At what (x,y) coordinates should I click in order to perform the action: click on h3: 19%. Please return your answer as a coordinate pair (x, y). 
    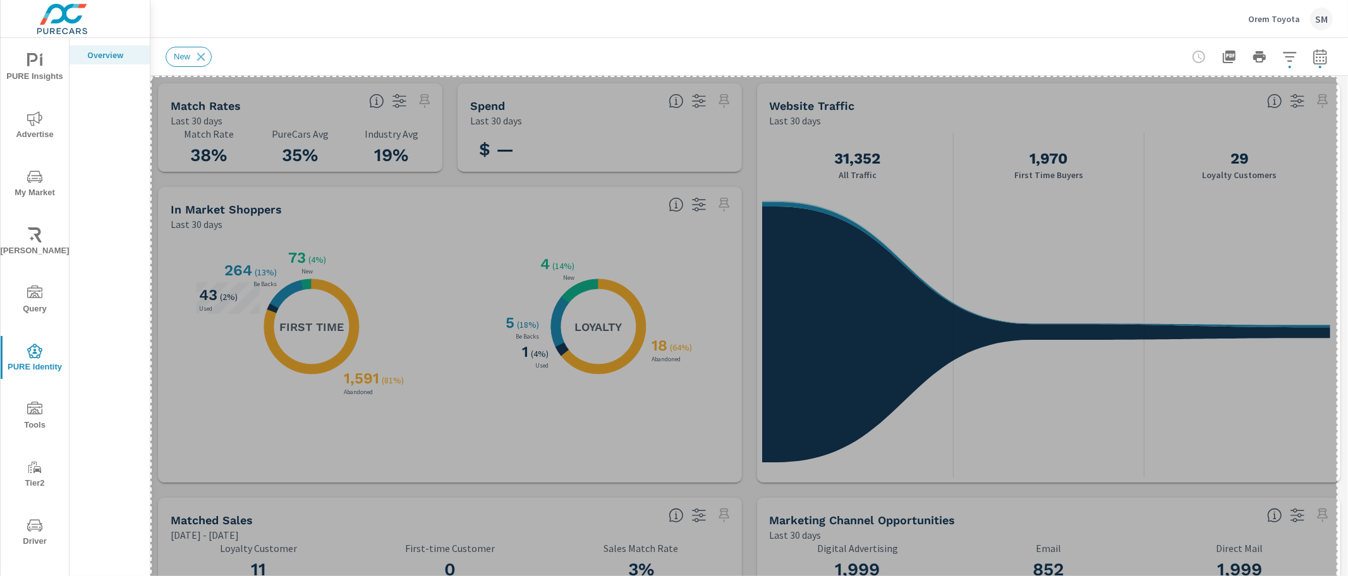
    Looking at the image, I should click on (391, 155).